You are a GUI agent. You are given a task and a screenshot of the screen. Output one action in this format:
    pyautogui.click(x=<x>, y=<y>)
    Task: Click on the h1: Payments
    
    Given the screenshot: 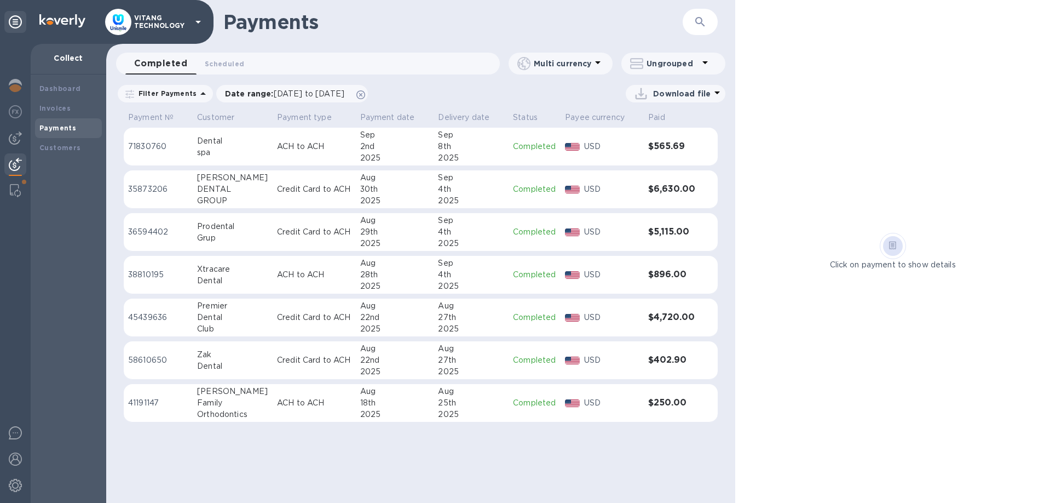 What is the action you would take?
    pyautogui.click(x=453, y=22)
    